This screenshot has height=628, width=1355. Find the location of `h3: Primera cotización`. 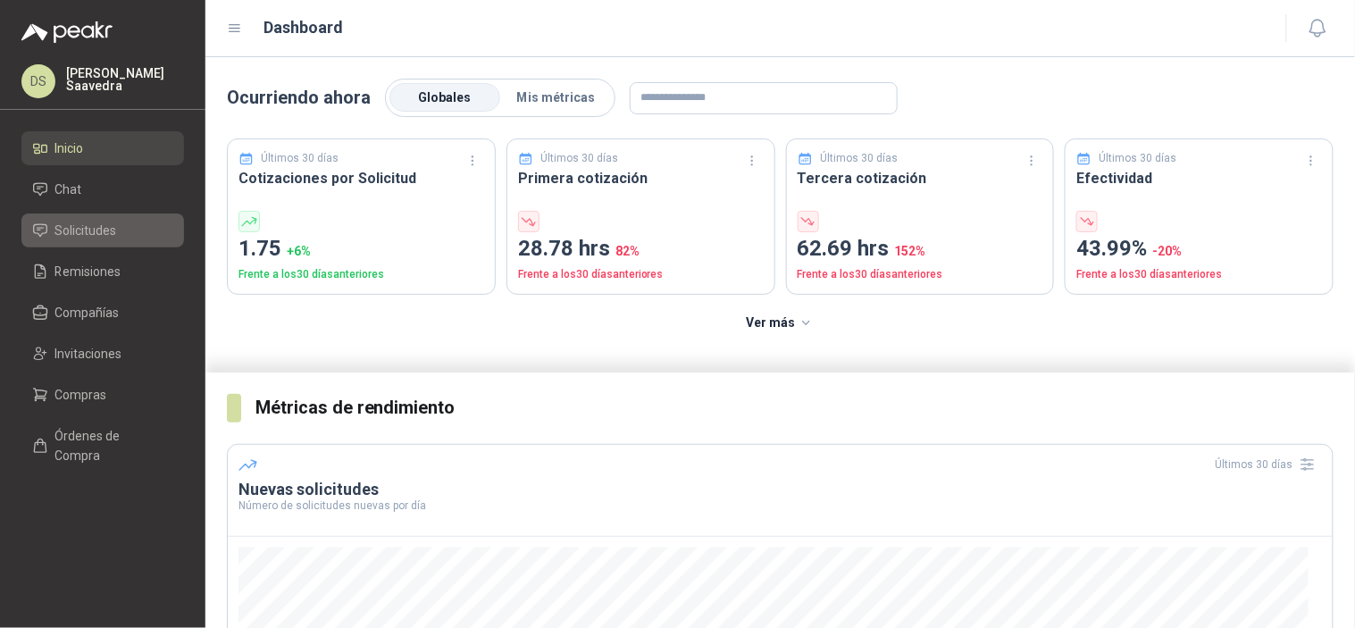

h3: Primera cotización is located at coordinates (641, 178).